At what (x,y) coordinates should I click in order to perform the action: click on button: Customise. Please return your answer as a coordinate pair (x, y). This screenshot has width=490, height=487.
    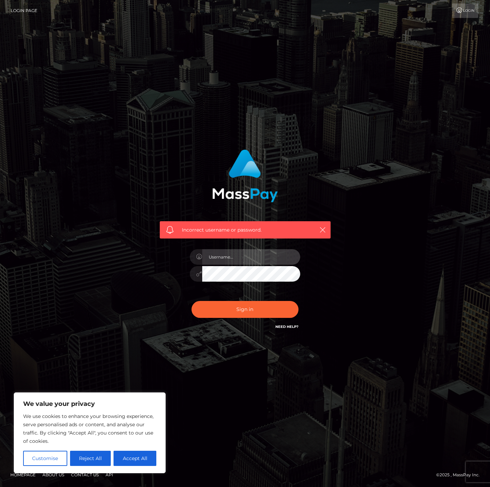
    Looking at the image, I should click on (45, 459).